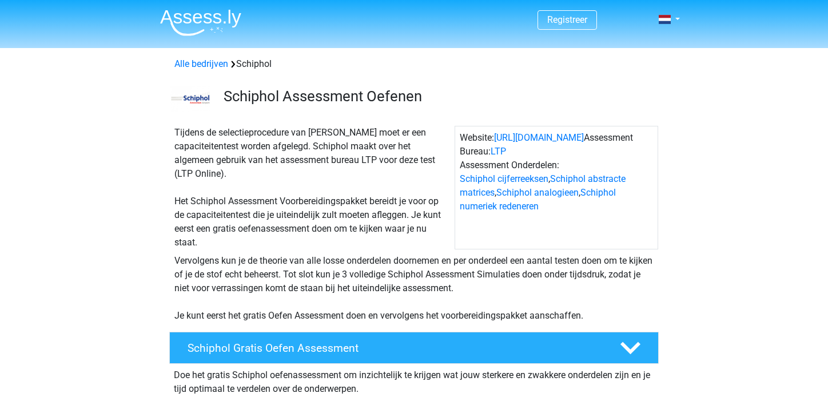 The image size is (828, 401). Describe the element at coordinates (395, 348) in the screenshot. I see `h4: Schiphol Gratis Oefen Assessment` at that location.